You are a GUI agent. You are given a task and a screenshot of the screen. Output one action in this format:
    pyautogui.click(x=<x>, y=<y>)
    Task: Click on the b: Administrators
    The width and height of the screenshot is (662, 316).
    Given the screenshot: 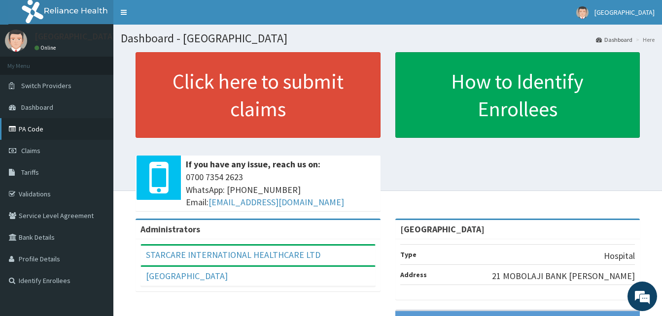 What is the action you would take?
    pyautogui.click(x=170, y=229)
    